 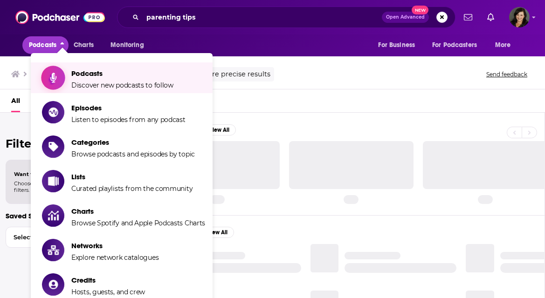 I want to click on div: Search podcasts, credits, & more..., so click(x=286, y=17).